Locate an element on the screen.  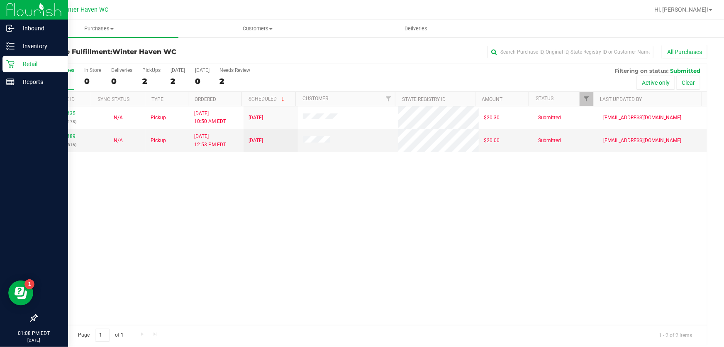
input: 1 is located at coordinates (103, 335).